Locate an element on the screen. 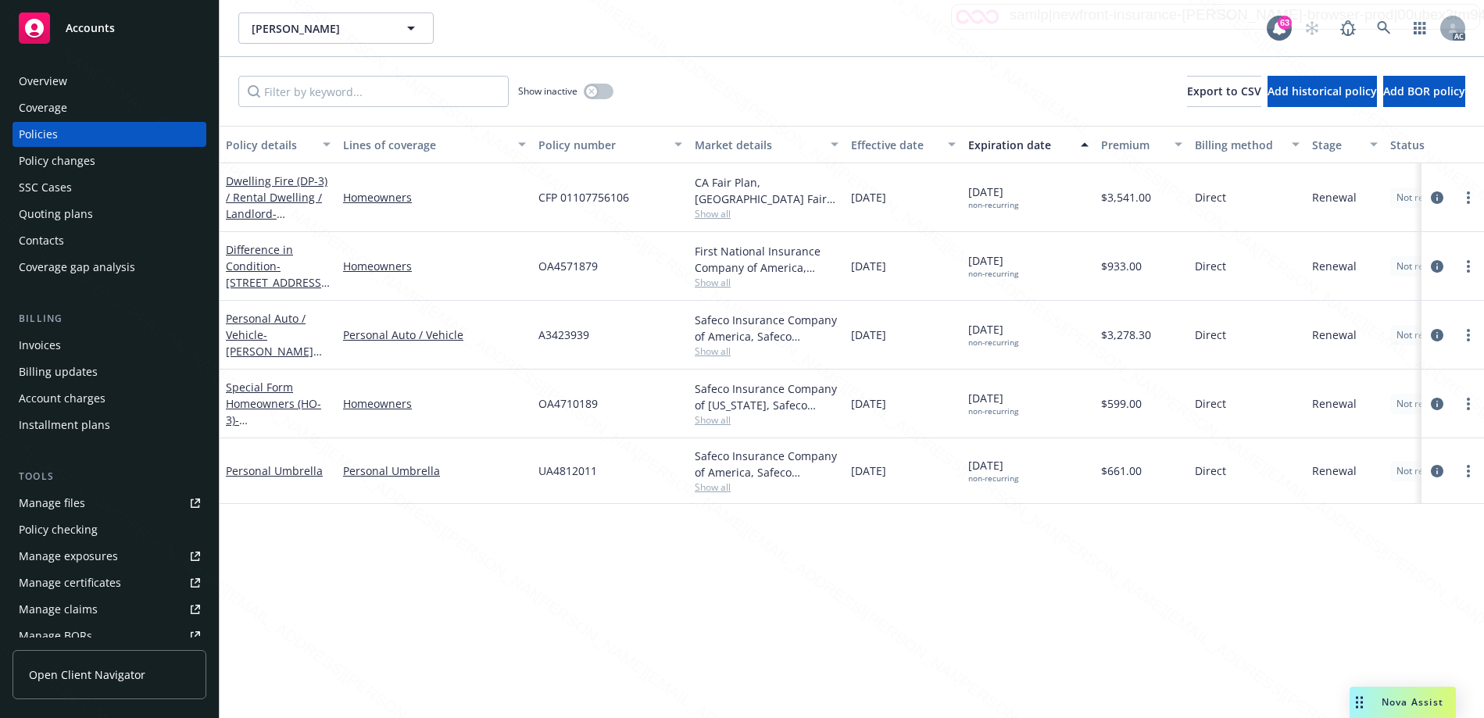  div: Premium is located at coordinates (1133, 145).